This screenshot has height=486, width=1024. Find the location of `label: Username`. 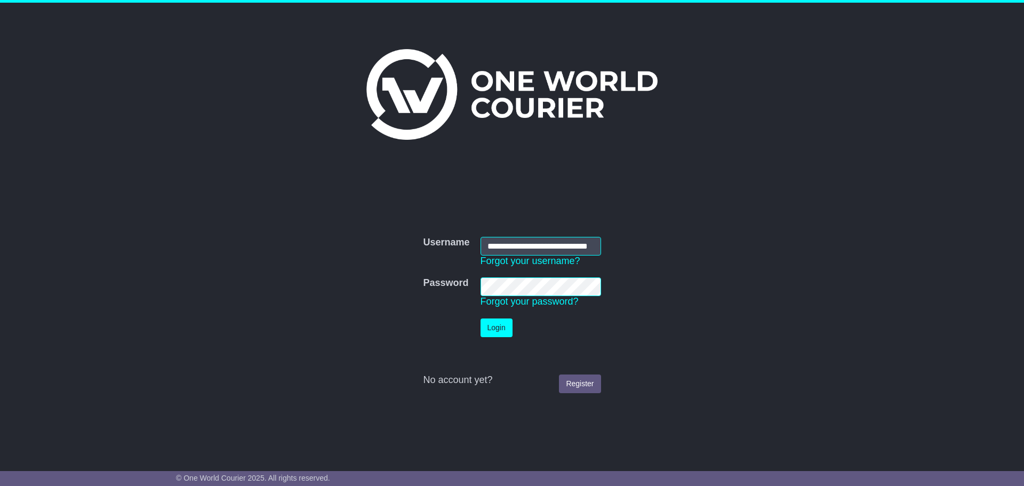

label: Username is located at coordinates (446, 243).